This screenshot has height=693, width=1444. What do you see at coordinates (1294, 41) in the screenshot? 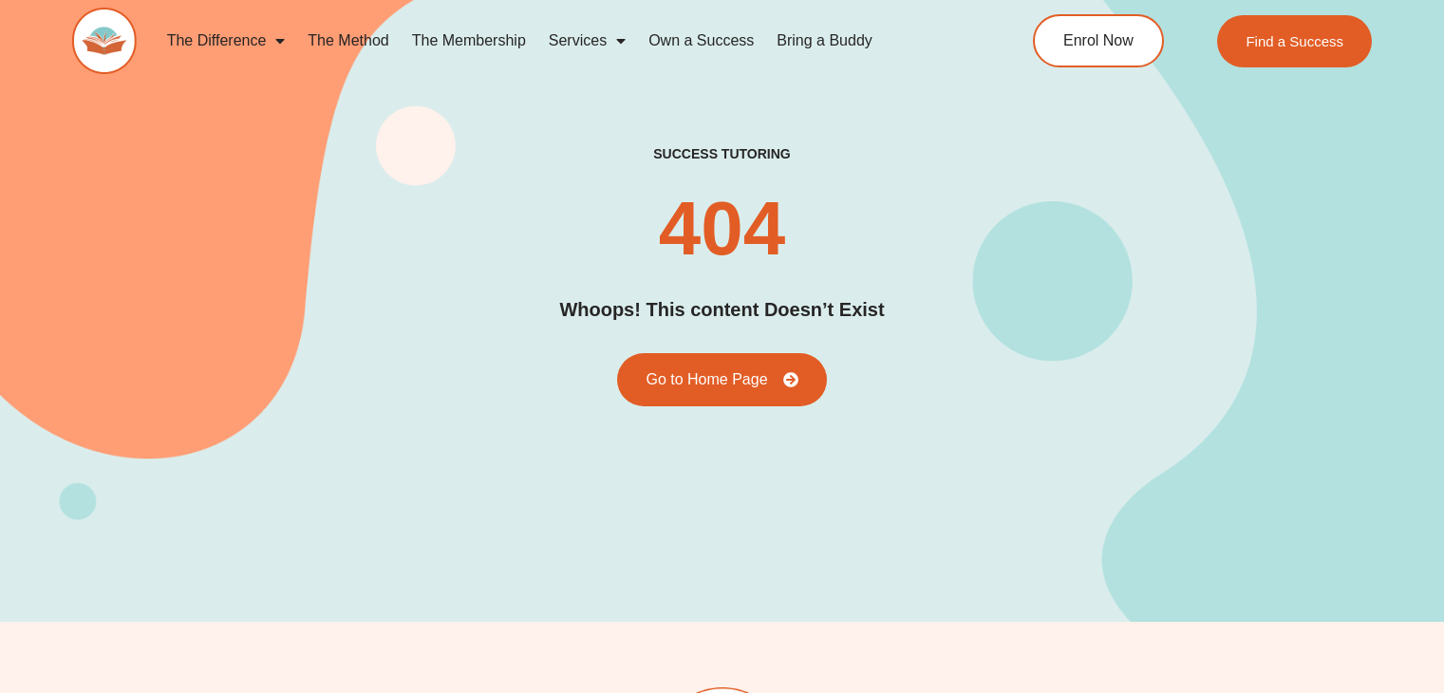
I see `span: Find a Success` at bounding box center [1294, 41].